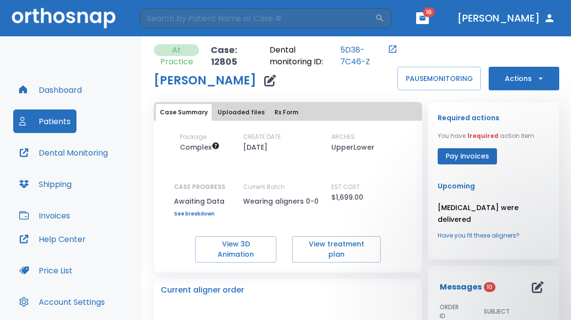  I want to click on img: Orthosnap, so click(64, 18).